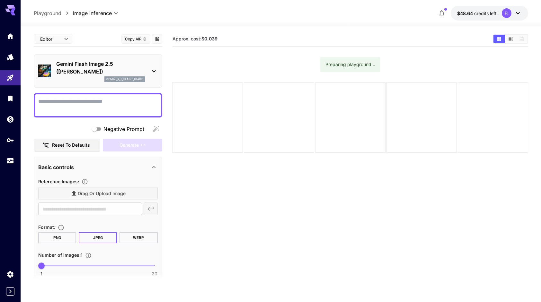  What do you see at coordinates (154, 274) in the screenshot?
I see `span: 20` at bounding box center [154, 274].